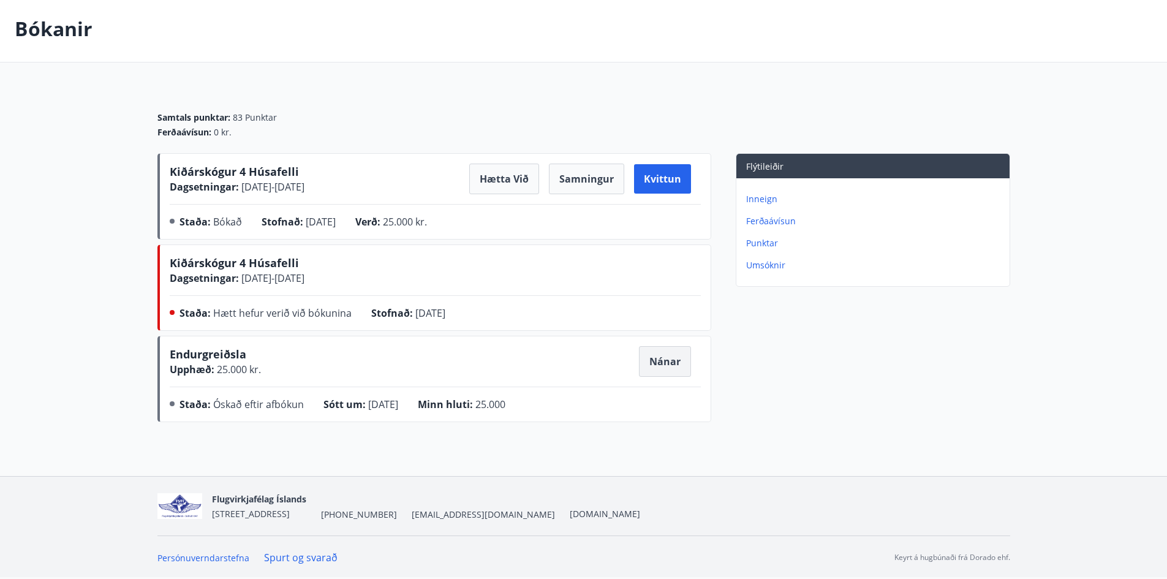 This screenshot has height=579, width=1167. I want to click on span: Minn hluti :, so click(445, 404).